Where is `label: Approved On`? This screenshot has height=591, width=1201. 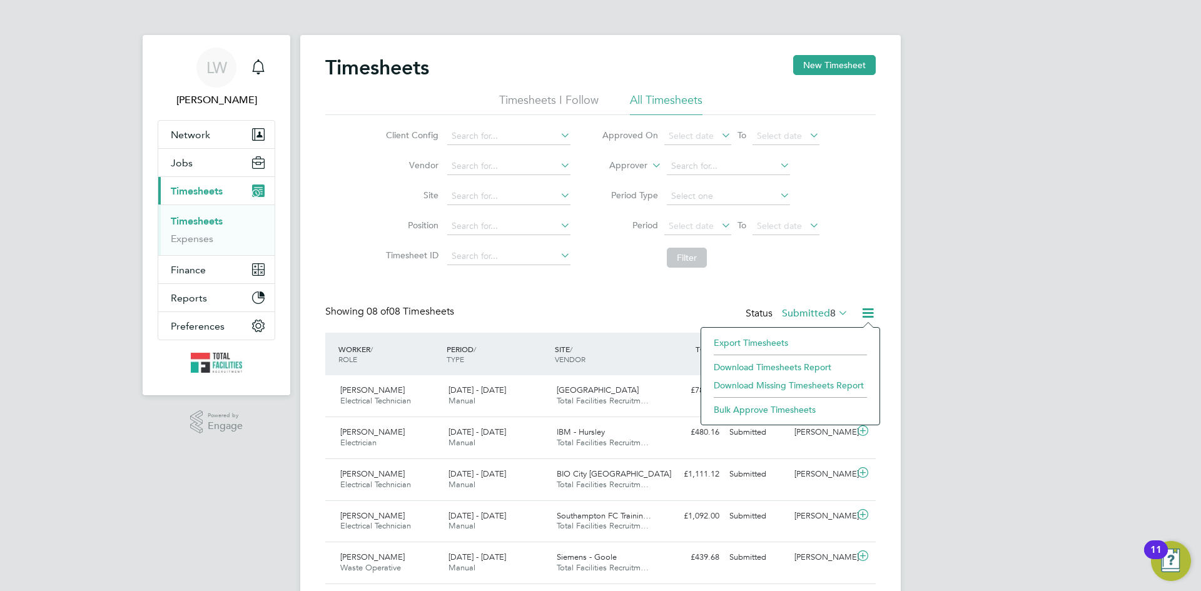
label: Approved On is located at coordinates (630, 135).